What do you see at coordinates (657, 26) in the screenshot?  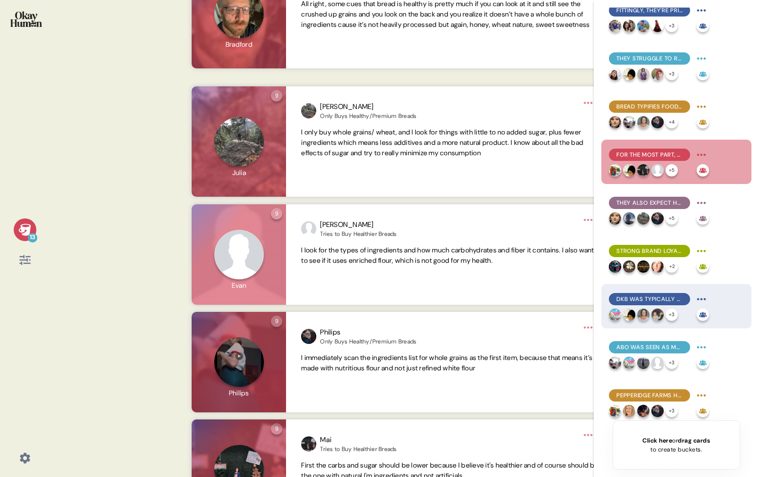 I see `img: profilepic_24479933558292213.jpg` at bounding box center [657, 26].